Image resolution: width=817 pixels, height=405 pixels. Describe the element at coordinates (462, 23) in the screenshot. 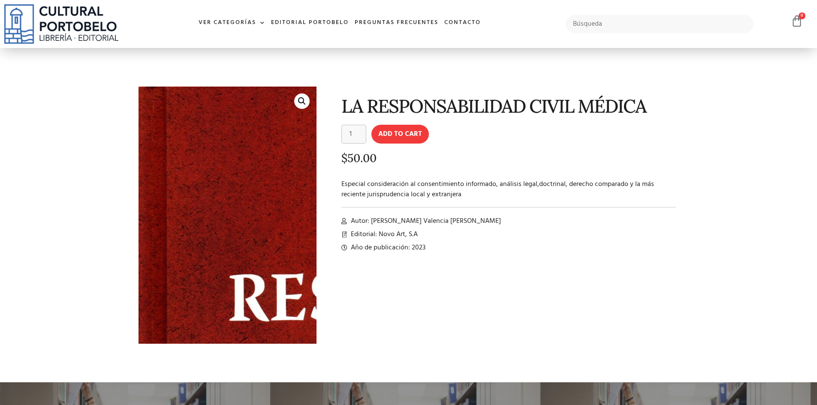

I see `a: Contacto` at that location.